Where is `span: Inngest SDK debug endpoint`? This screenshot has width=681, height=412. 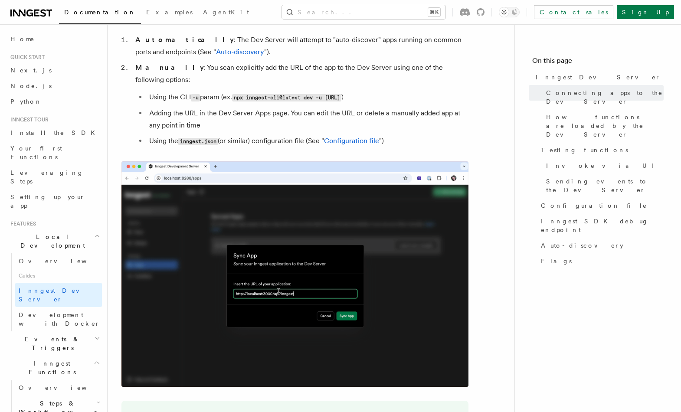
span: Inngest SDK debug endpoint is located at coordinates (602, 226).